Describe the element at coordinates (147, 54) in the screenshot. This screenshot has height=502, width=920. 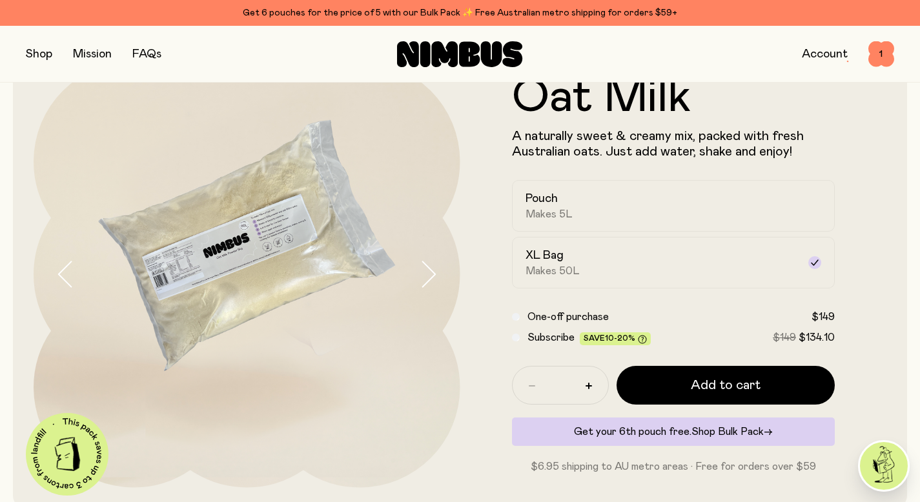
I see `a: FAQs` at that location.